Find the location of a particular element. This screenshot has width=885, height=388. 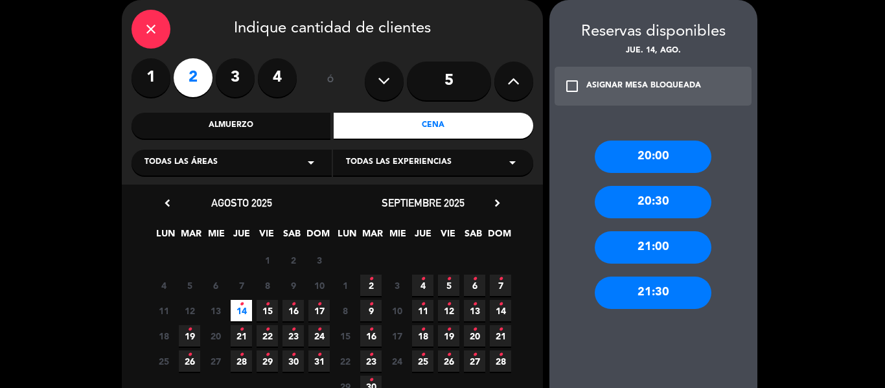

span: 13 is located at coordinates (474, 310).